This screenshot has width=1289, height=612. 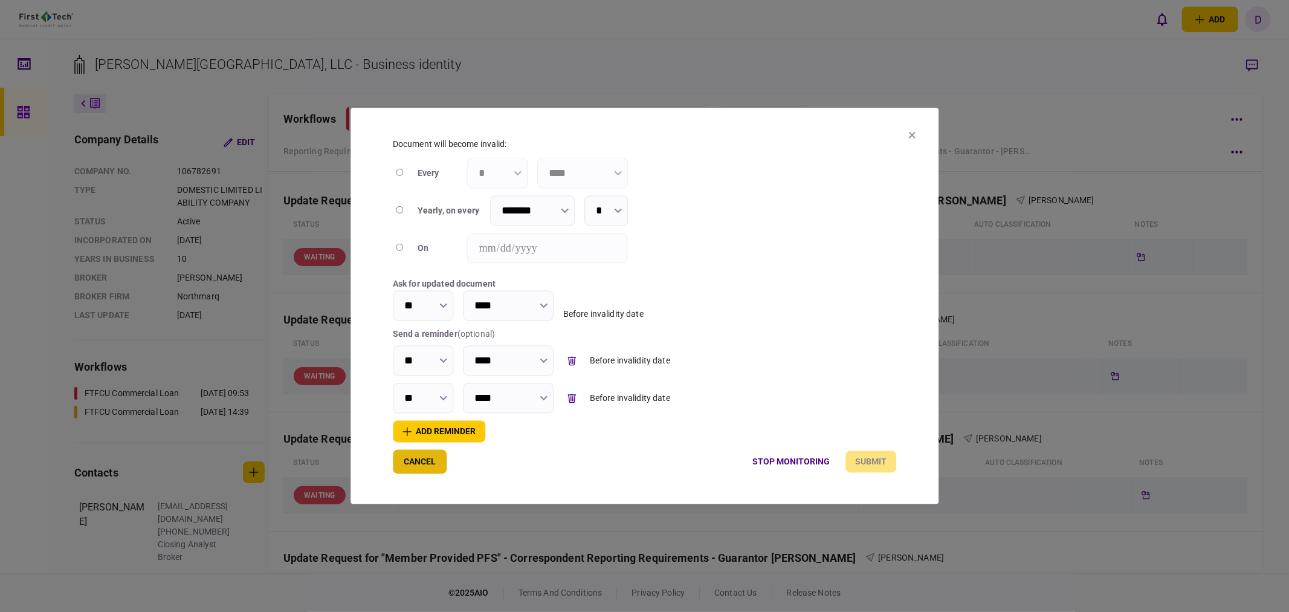 What do you see at coordinates (791, 462) in the screenshot?
I see `button: stop monitoring` at bounding box center [791, 462].